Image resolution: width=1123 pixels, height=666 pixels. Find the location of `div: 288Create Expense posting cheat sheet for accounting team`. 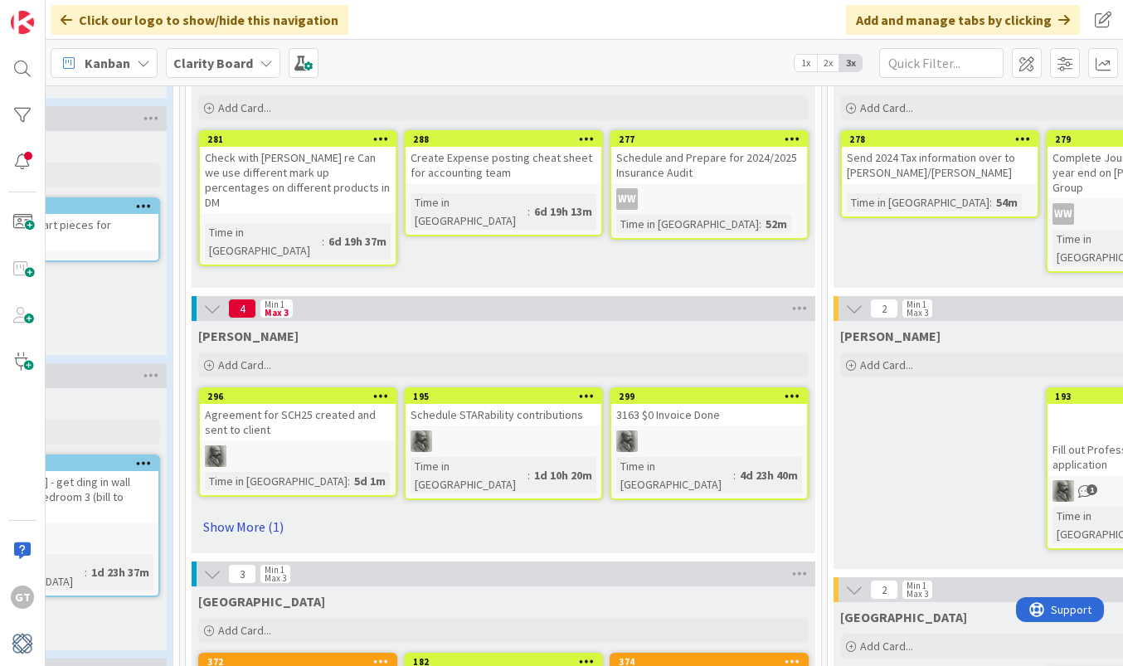

div: 288Create Expense posting cheat sheet for accounting team is located at coordinates (503, 158).